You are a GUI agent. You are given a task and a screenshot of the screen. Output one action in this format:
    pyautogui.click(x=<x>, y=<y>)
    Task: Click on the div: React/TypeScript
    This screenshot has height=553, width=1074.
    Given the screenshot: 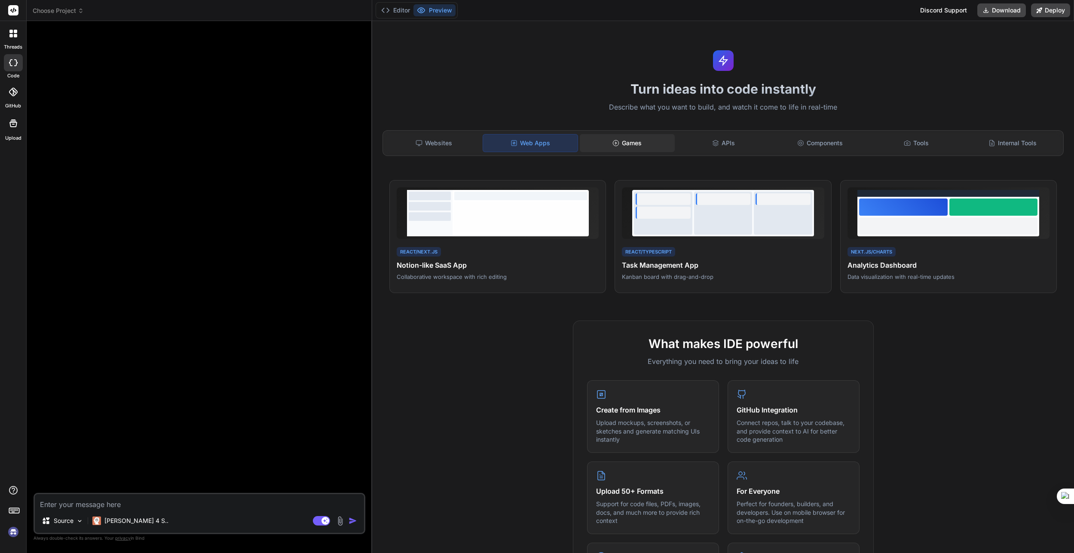 What is the action you would take?
    pyautogui.click(x=648, y=252)
    